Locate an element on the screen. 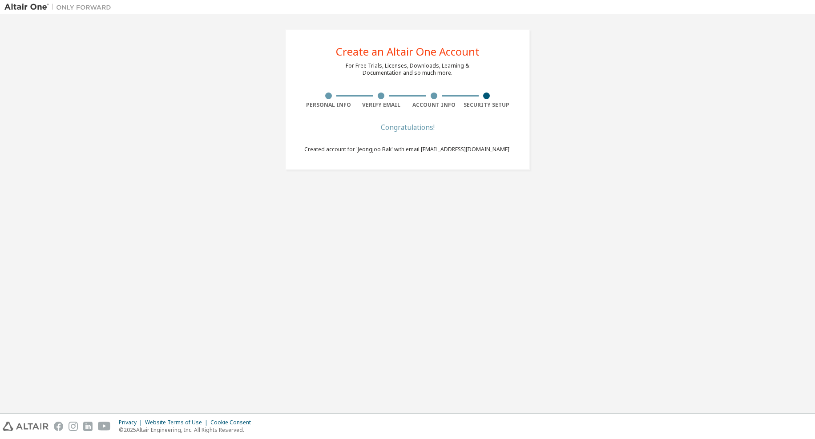  img: linkedin.svg is located at coordinates (88, 426).